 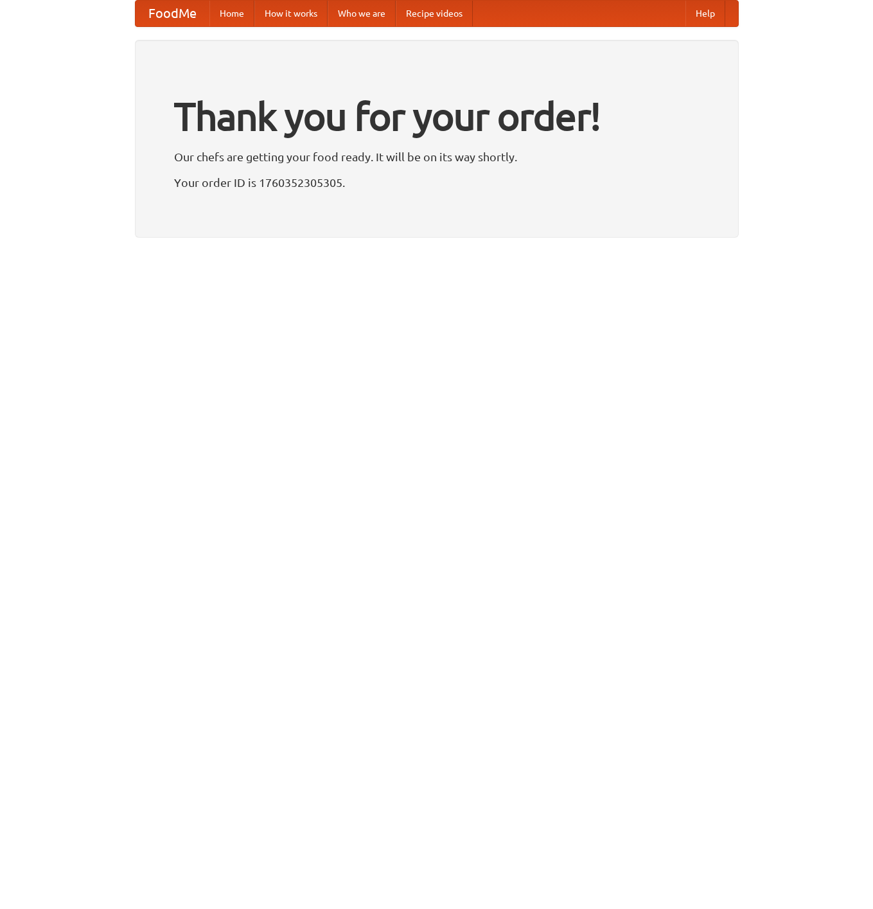 I want to click on p: Our chefs are getting your food ready. It will be on its way shortly., so click(x=437, y=157).